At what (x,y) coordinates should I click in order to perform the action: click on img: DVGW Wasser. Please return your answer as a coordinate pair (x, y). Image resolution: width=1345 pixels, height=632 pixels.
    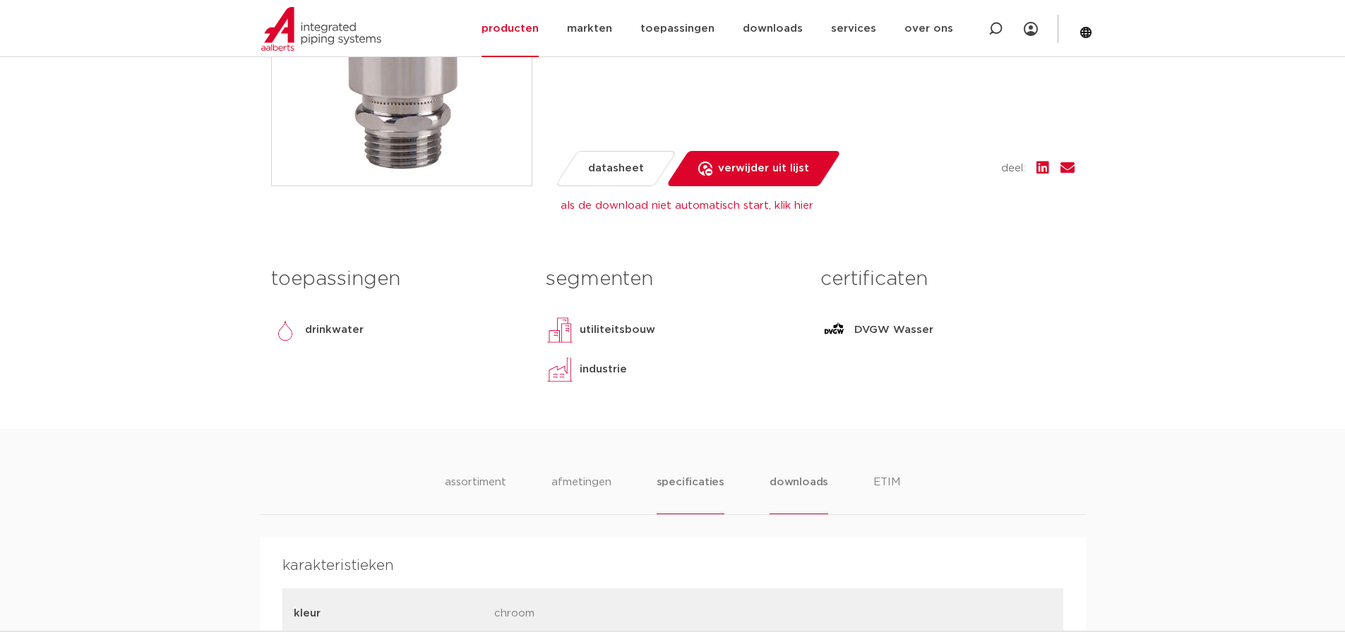
    Looking at the image, I should click on (834, 330).